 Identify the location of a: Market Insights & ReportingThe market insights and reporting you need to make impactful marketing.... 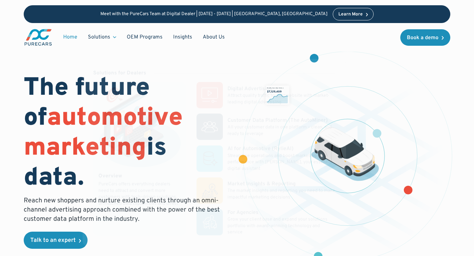
(266, 190).